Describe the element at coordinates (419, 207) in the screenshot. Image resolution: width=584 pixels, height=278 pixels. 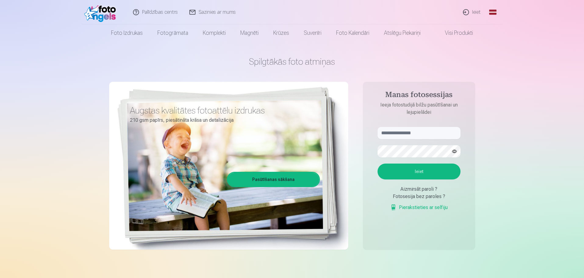
I see `a: Pierakstieties ar selfiju` at that location.